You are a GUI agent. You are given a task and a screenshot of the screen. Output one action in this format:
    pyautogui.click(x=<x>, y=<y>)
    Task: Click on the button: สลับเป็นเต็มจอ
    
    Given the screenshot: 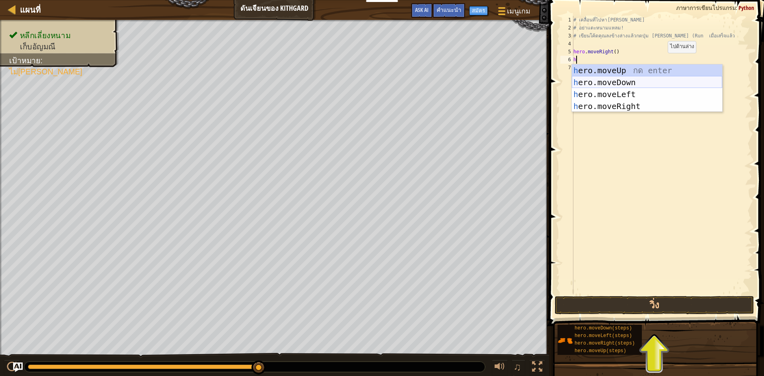 What is the action you would take?
    pyautogui.click(x=537, y=367)
    